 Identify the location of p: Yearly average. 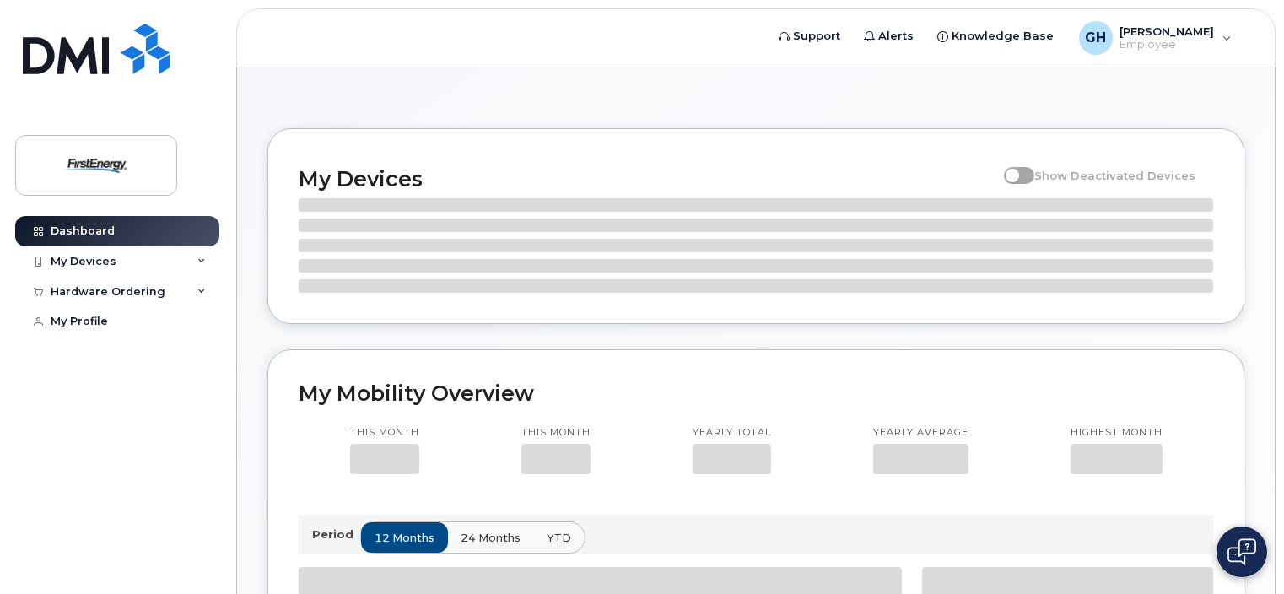
(921, 433).